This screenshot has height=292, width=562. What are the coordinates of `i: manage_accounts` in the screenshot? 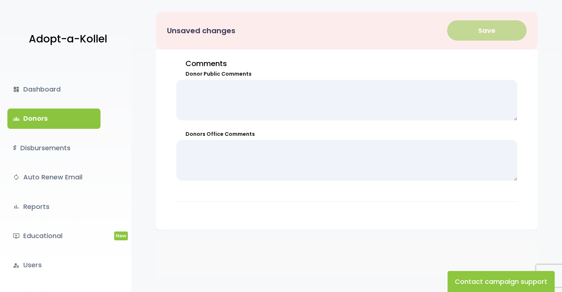 It's located at (16, 266).